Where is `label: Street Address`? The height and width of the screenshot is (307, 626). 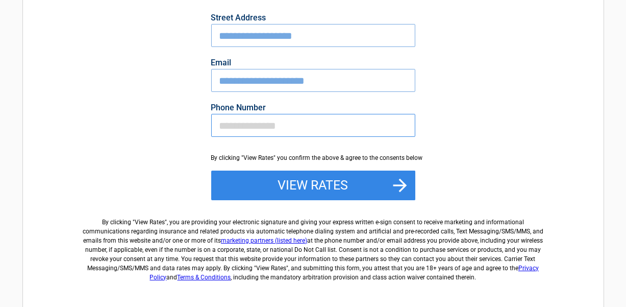 label: Street Address is located at coordinates (313, 18).